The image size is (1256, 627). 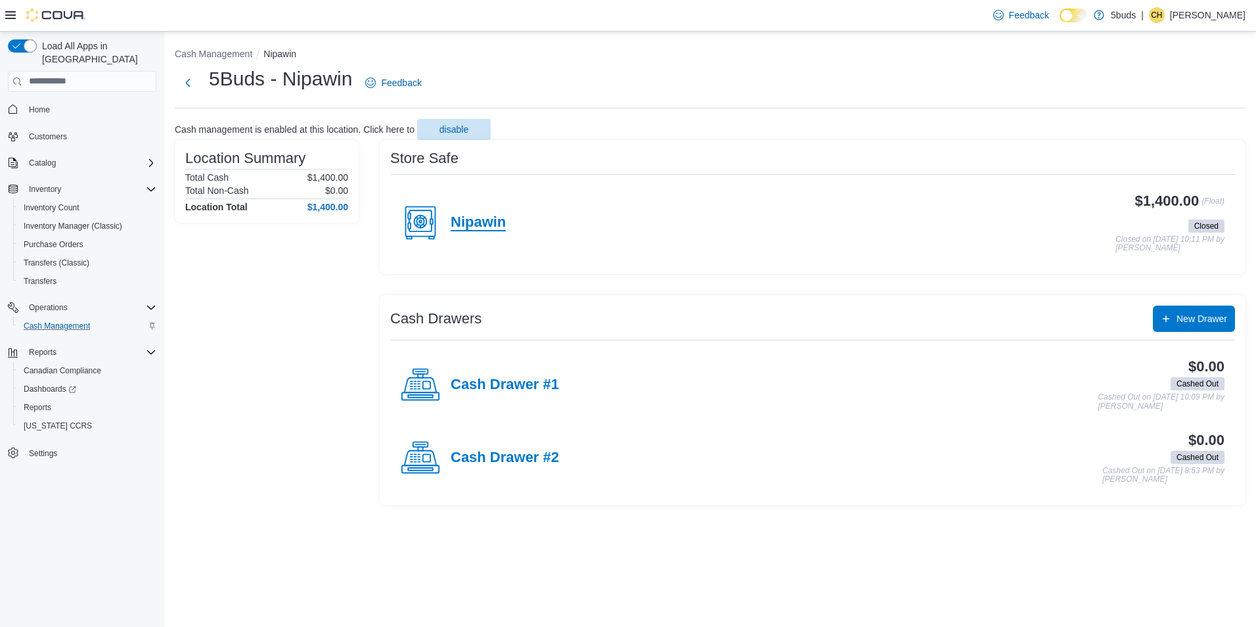 I want to click on p: $1,400.00, so click(x=328, y=177).